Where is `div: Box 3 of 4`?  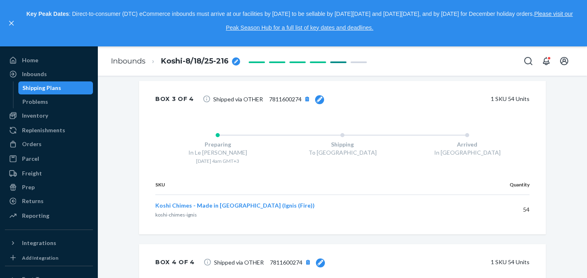
div: Box 3 of 4 is located at coordinates (174, 99).